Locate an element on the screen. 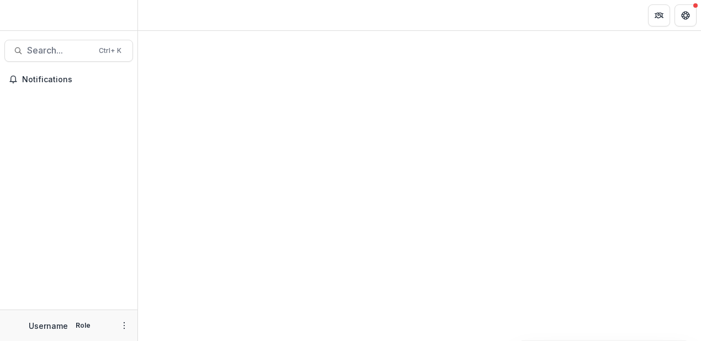  button: More is located at coordinates (124, 325).